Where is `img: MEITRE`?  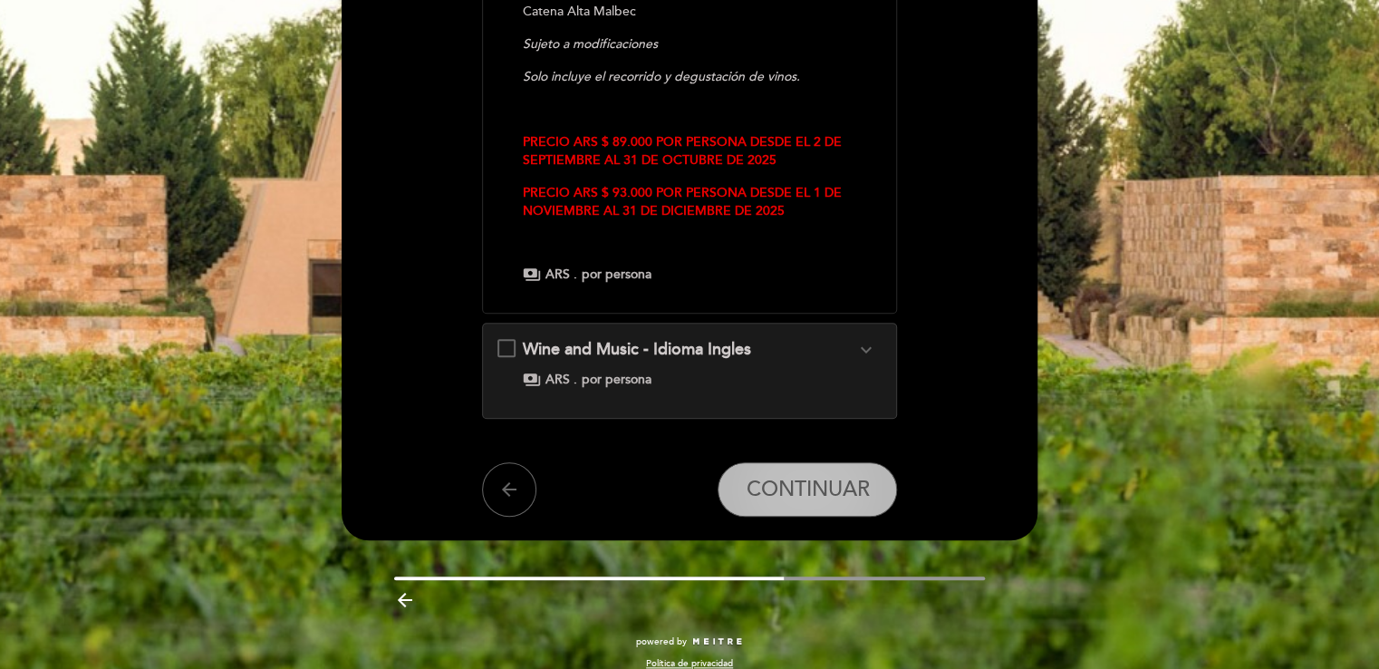
img: MEITRE is located at coordinates (717, 641).